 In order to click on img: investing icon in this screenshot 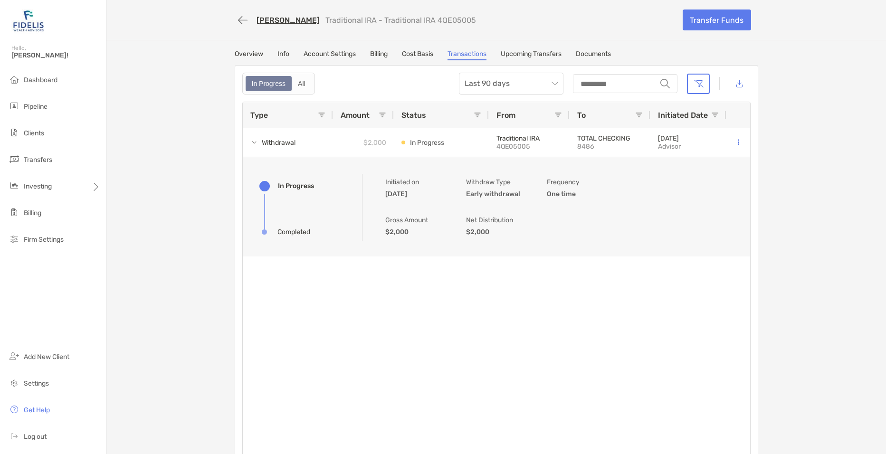, I will do `click(14, 186)`.